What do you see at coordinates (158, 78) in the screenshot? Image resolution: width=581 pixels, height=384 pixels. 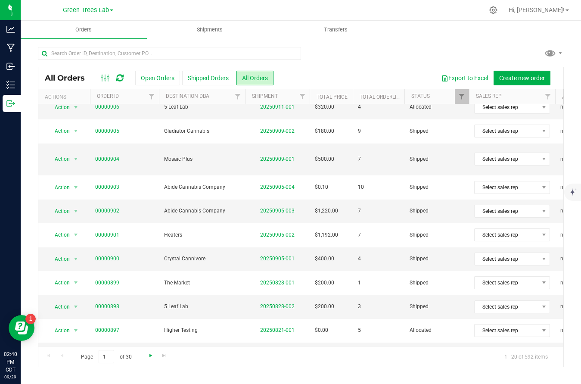 I see `button: Open Orders` at bounding box center [158, 78].